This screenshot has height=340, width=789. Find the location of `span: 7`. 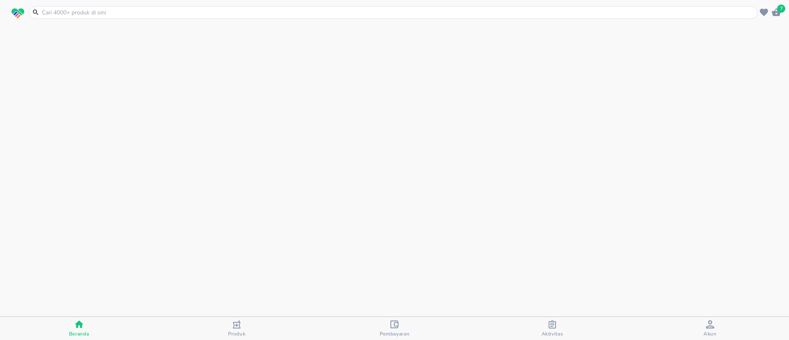

span: 7 is located at coordinates (781, 9).